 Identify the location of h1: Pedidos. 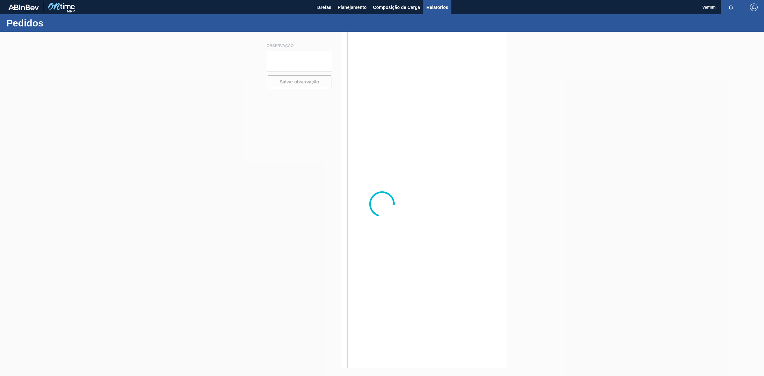
(63, 23).